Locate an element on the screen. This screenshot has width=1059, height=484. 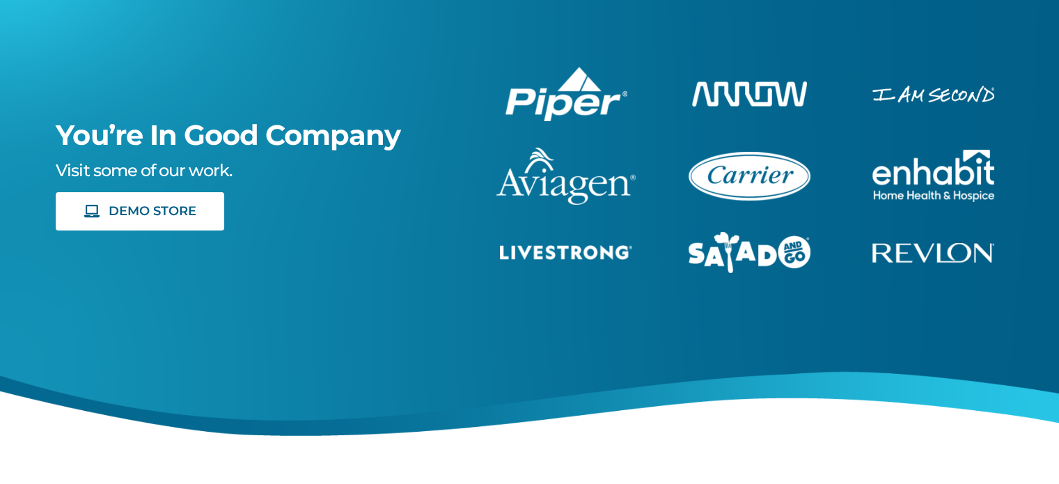
span: You’re In Good Company is located at coordinates (228, 134).